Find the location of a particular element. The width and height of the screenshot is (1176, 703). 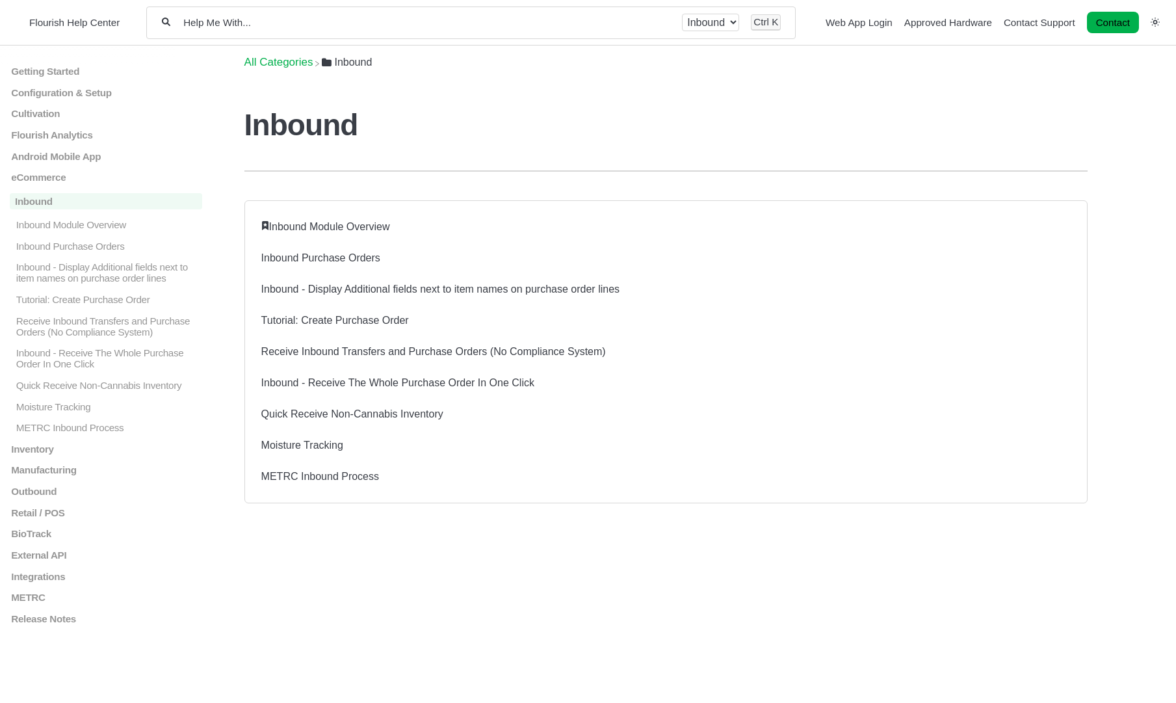

p: Inbound Module Overview is located at coordinates (109, 224).